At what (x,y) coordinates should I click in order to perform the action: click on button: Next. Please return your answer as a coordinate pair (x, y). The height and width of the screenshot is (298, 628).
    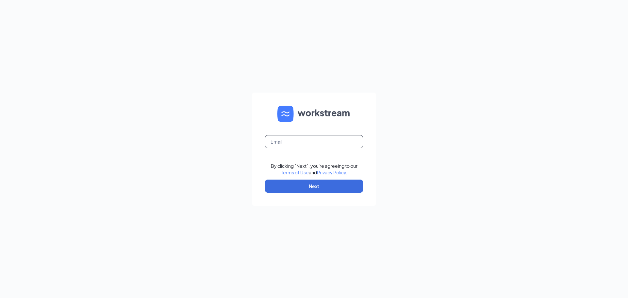
    Looking at the image, I should click on (314, 186).